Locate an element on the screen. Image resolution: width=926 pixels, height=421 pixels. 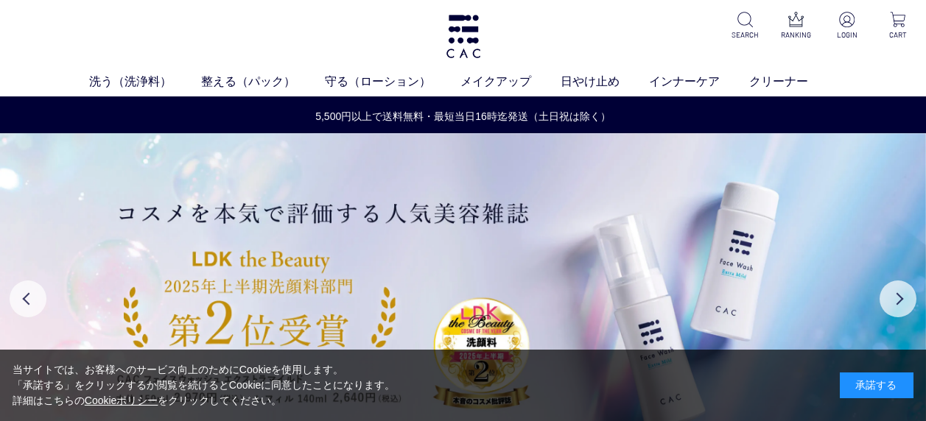
a: 5,500円以上で送料無料・最短当日16時迄発送（土日祝は除く） is located at coordinates (462, 116).